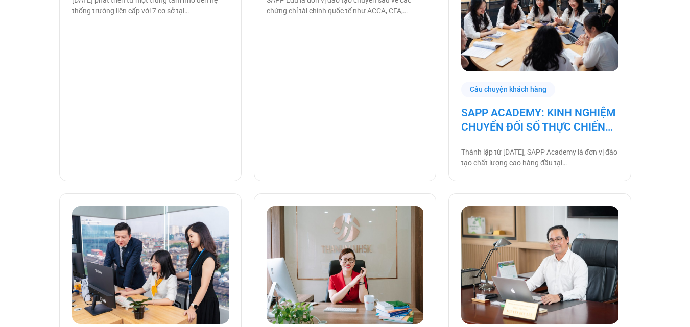 Image resolution: width=690 pixels, height=327 pixels. Describe the element at coordinates (540, 265) in the screenshot. I see `img: bci-chuyen-doi-so` at that location.